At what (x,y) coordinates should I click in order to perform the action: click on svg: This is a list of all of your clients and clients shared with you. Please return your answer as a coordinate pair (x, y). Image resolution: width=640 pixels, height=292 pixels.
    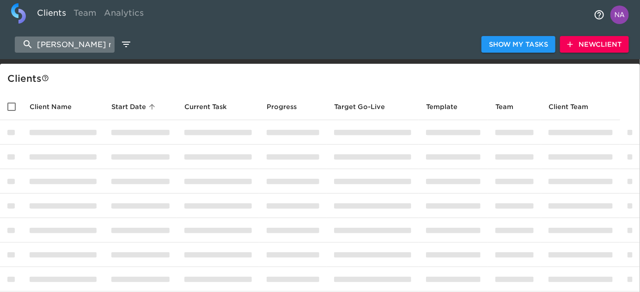
    Looking at the image, I should click on (45, 78).